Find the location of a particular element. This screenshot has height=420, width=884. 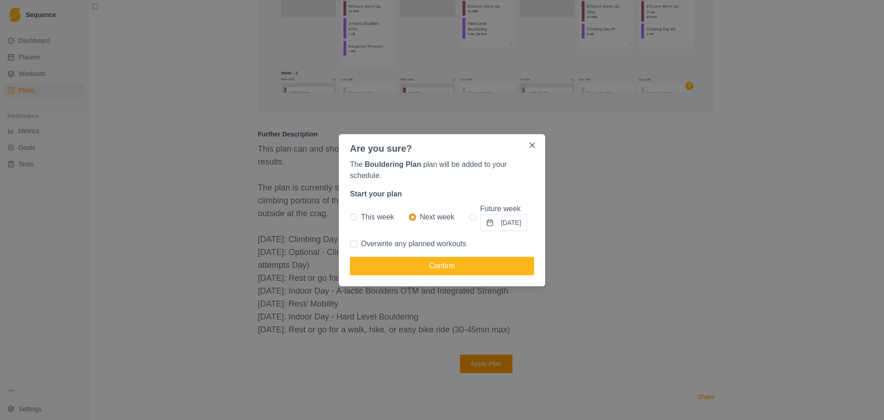

span: Next week is located at coordinates (437, 217).